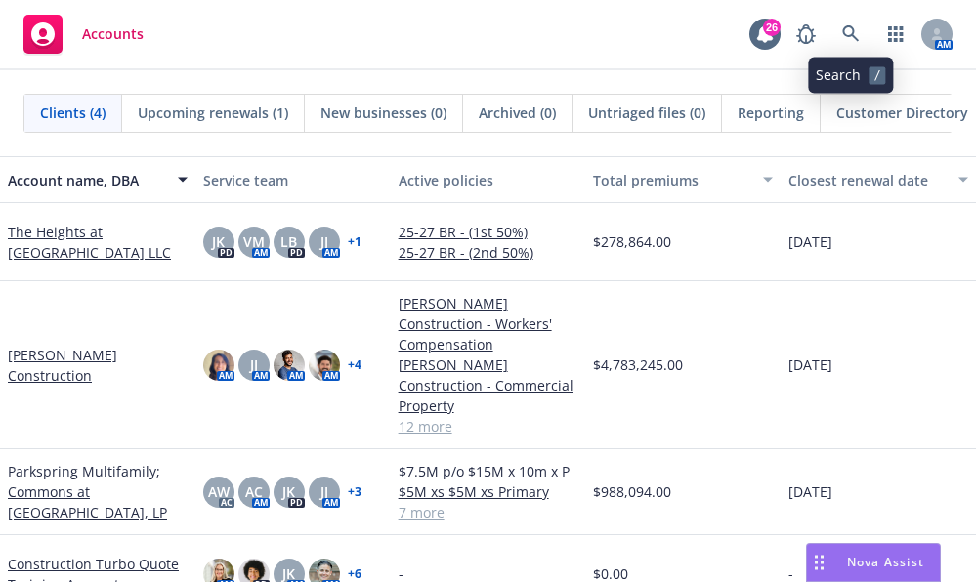 The height and width of the screenshot is (582, 976). What do you see at coordinates (672, 180) in the screenshot?
I see `div: Total premiums` at bounding box center [672, 180].